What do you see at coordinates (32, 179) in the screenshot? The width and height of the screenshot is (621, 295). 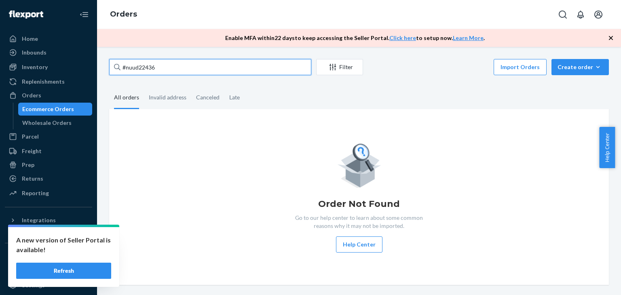 I see `div: Returns` at bounding box center [32, 179].